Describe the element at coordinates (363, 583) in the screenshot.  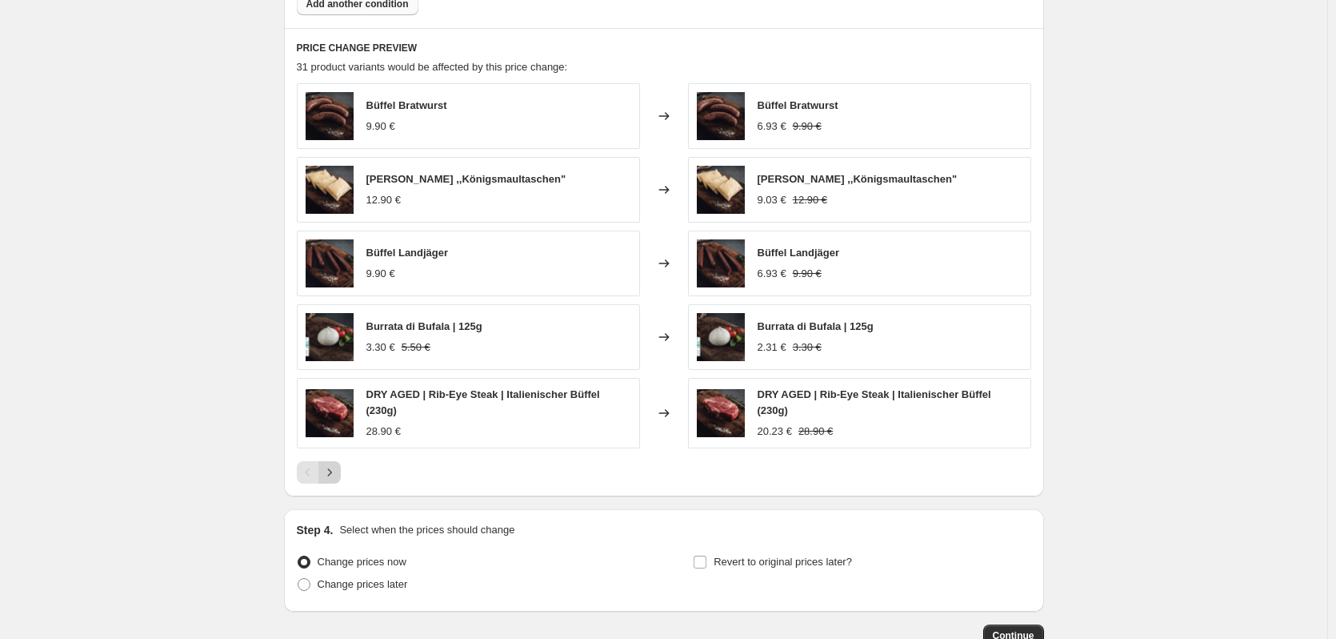
I see `span: Change prices later` at that location.